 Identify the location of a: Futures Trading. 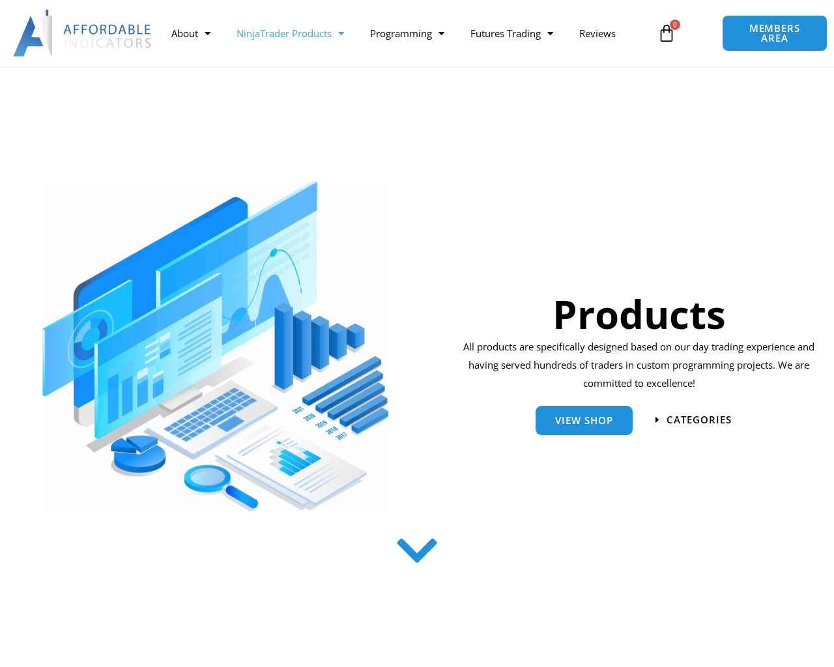
(511, 33).